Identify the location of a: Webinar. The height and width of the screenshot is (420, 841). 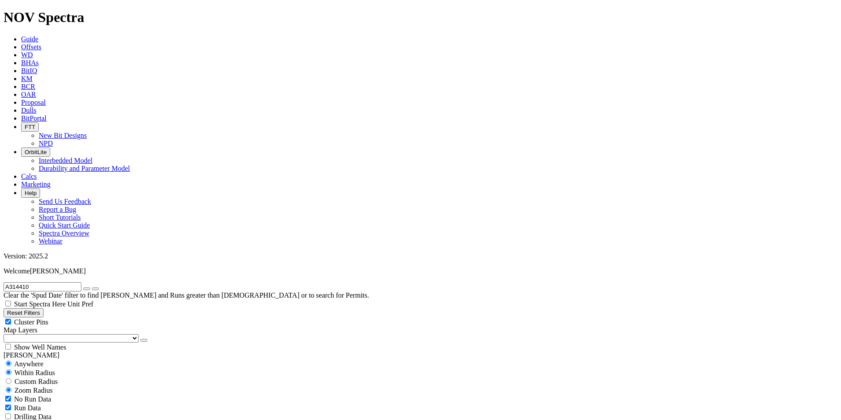
(51, 241).